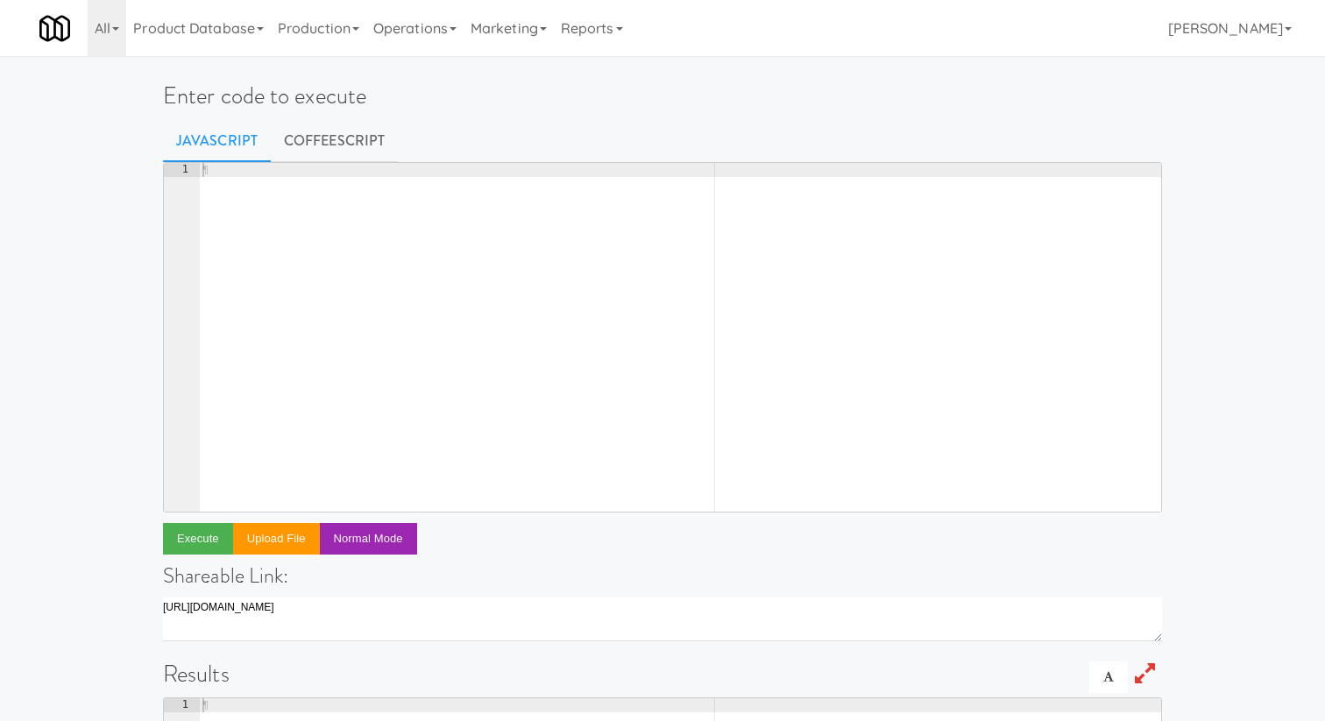 The width and height of the screenshot is (1325, 721). What do you see at coordinates (663, 96) in the screenshot?
I see `h1: Enter code to execute` at bounding box center [663, 96].